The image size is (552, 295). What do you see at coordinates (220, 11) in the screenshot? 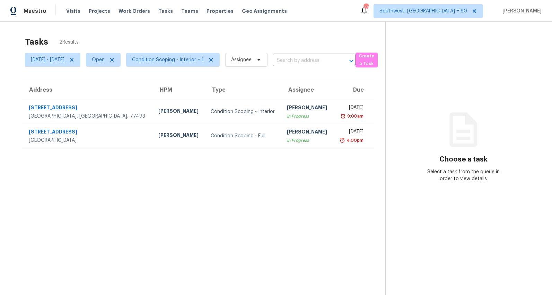
I see `span: Properties` at bounding box center [220, 11].